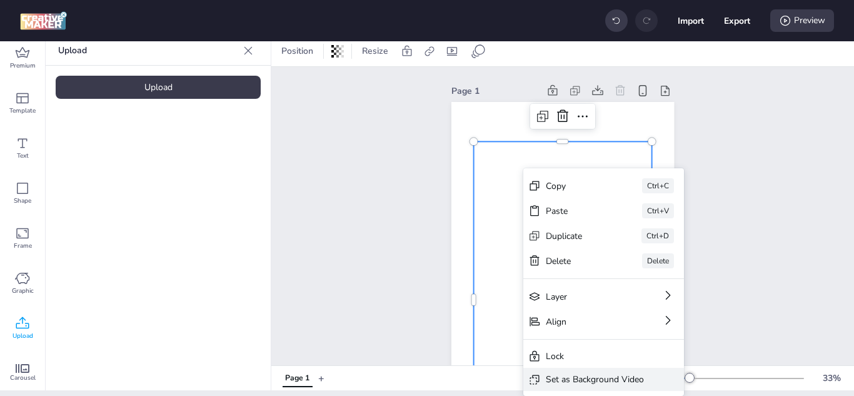 The width and height of the screenshot is (854, 396). I want to click on div: Paste, so click(576, 211).